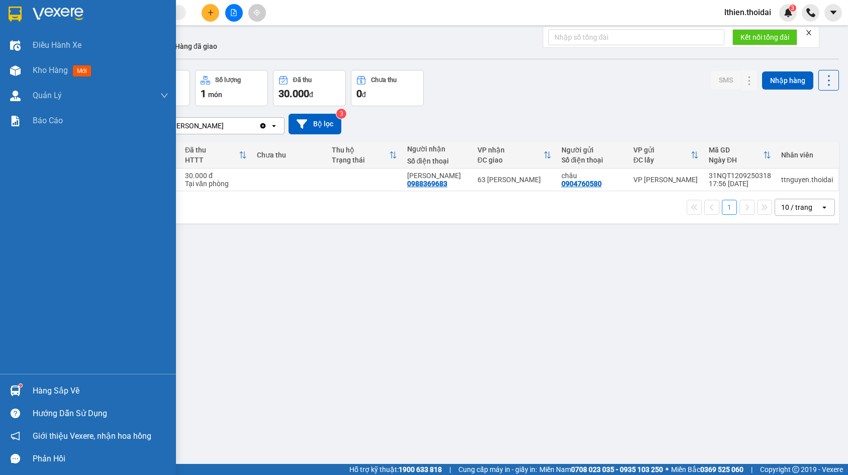  What do you see at coordinates (257, 13) in the screenshot?
I see `span: aim` at bounding box center [257, 13].